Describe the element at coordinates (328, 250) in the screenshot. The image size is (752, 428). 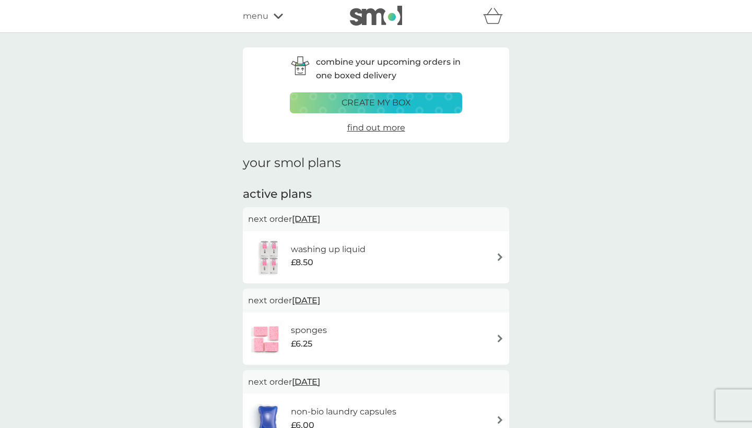
I see `h6: washing up liquid` at that location.